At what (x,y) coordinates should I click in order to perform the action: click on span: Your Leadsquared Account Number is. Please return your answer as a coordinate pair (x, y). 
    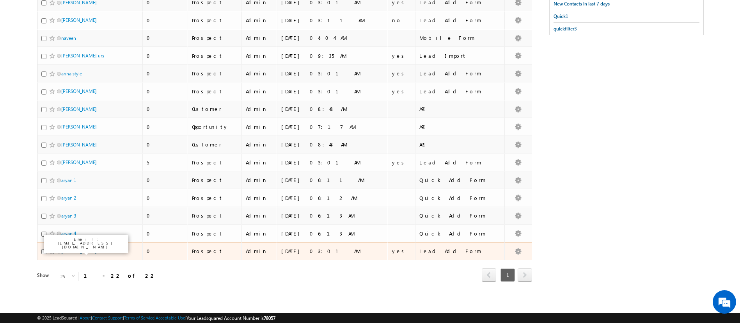
    Looking at the image, I should click on (231, 317).